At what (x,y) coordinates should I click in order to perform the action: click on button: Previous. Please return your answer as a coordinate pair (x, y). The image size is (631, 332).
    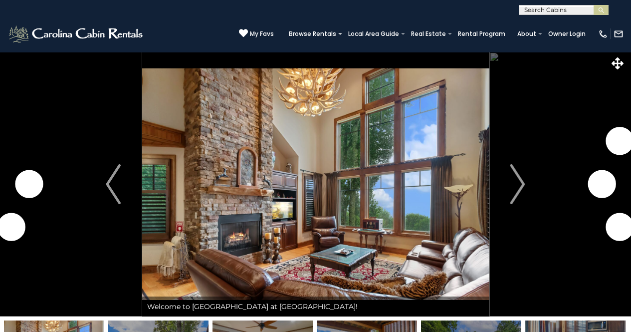
    Looking at the image, I should click on (113, 184).